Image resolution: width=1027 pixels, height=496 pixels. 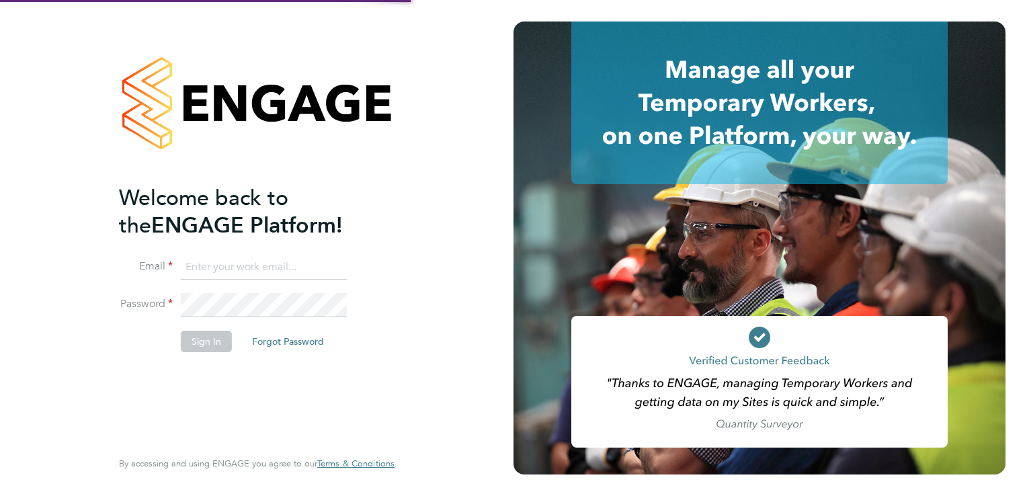 I want to click on label: Email, so click(x=146, y=266).